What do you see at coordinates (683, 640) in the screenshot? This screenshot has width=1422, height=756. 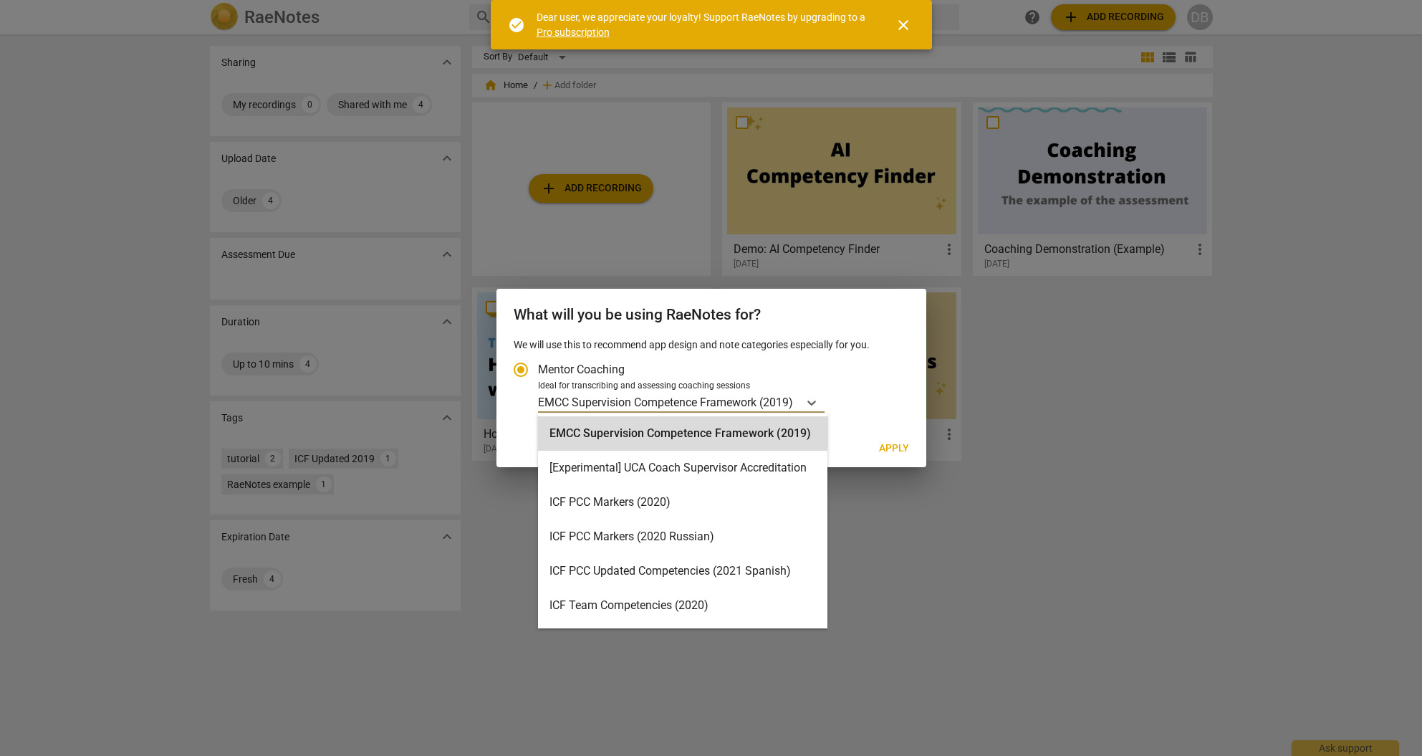 I see `div: ICF Updated Competencies (2019 Japanese)` at bounding box center [683, 640].